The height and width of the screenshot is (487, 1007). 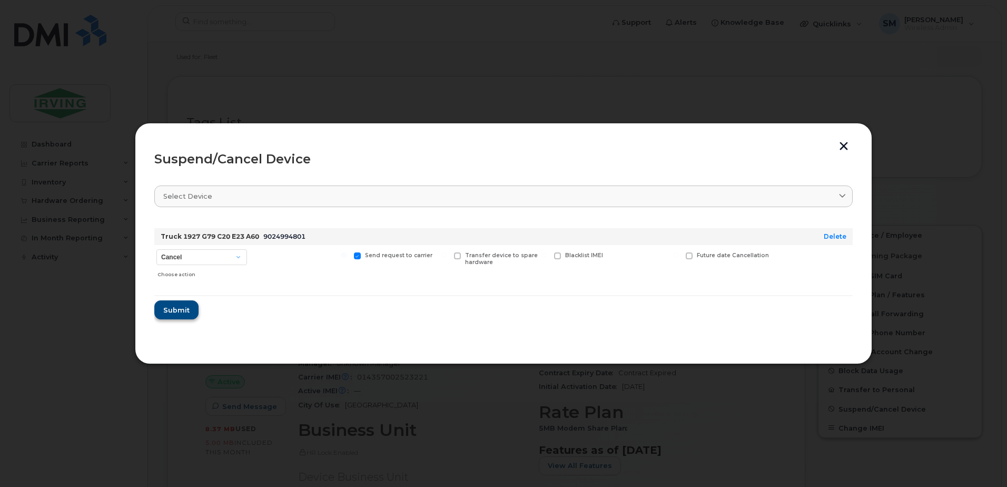 I want to click on button: Submit, so click(x=177, y=310).